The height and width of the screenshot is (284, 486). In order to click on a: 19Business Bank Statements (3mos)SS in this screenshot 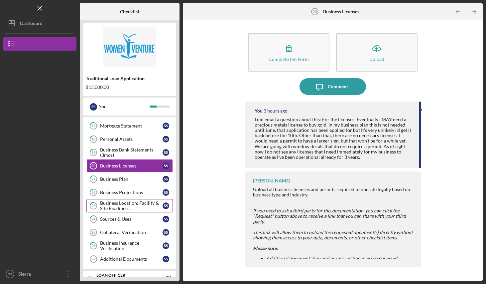, I will do `click(130, 152)`.